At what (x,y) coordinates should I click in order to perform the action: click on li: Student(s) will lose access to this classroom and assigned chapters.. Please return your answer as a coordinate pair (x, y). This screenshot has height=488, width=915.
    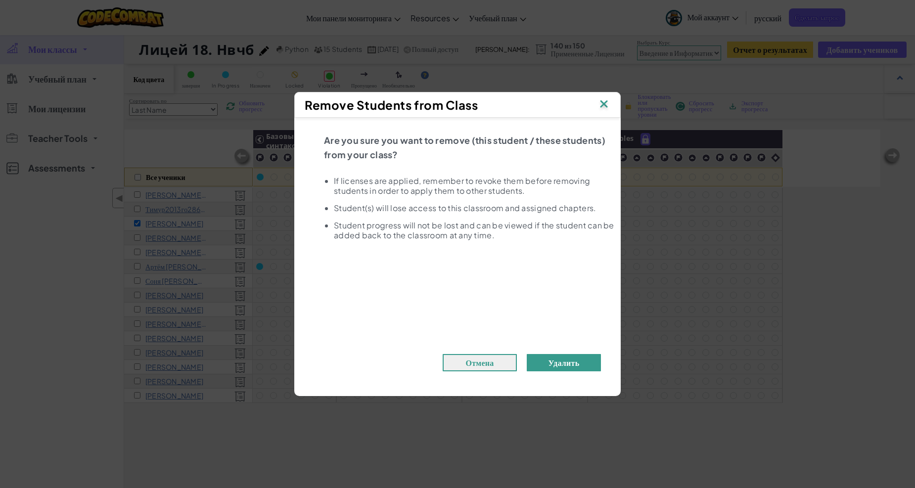
    Looking at the image, I should click on (475, 208).